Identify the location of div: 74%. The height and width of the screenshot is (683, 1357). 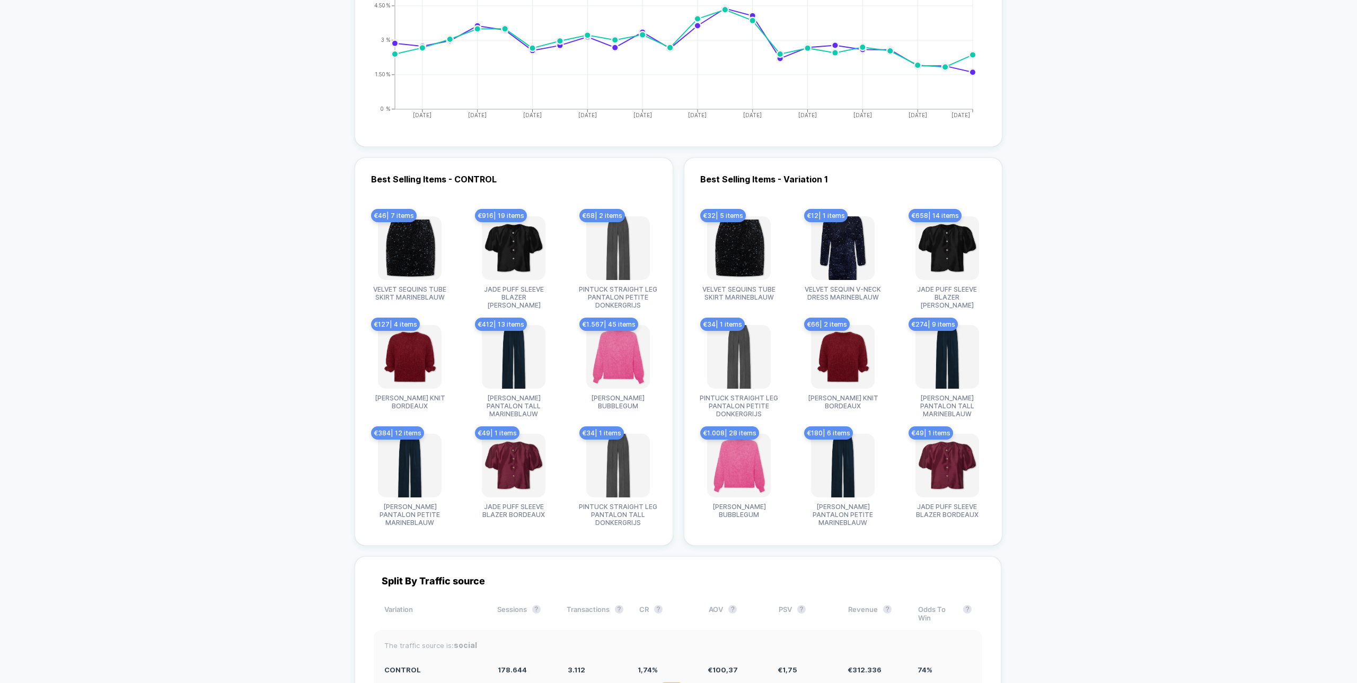
(945, 670).